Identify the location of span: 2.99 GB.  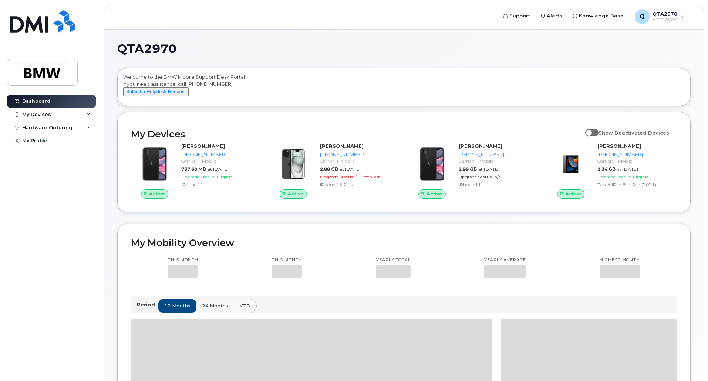
(467, 169).